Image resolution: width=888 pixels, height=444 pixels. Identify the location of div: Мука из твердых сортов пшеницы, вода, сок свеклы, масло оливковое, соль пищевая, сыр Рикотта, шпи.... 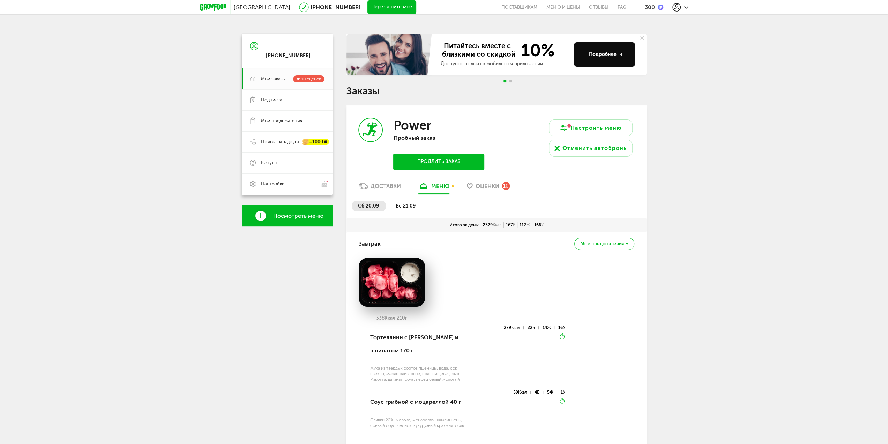
(418, 373).